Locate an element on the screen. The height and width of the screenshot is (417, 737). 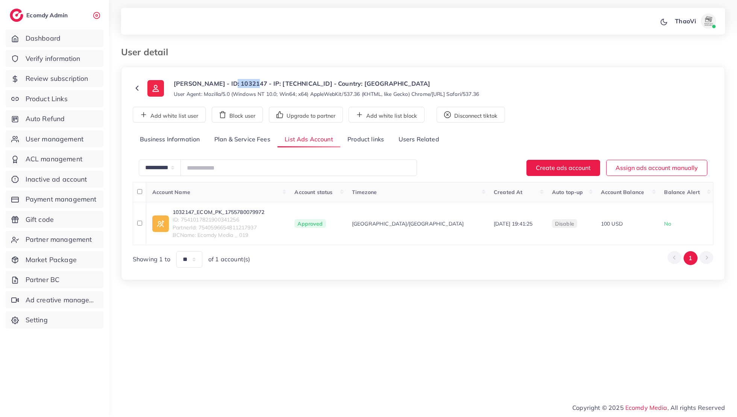
a: logoEcomdy Admin is located at coordinates (39, 15).